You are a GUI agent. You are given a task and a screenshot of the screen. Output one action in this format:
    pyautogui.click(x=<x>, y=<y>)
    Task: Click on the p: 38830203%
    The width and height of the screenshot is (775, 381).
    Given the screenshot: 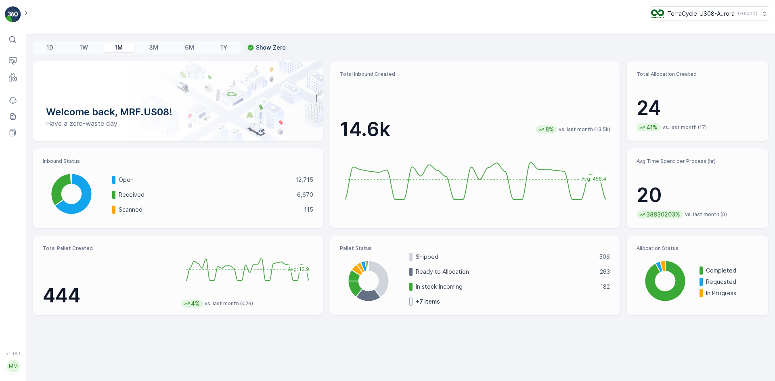 What is the action you would take?
    pyautogui.click(x=663, y=215)
    